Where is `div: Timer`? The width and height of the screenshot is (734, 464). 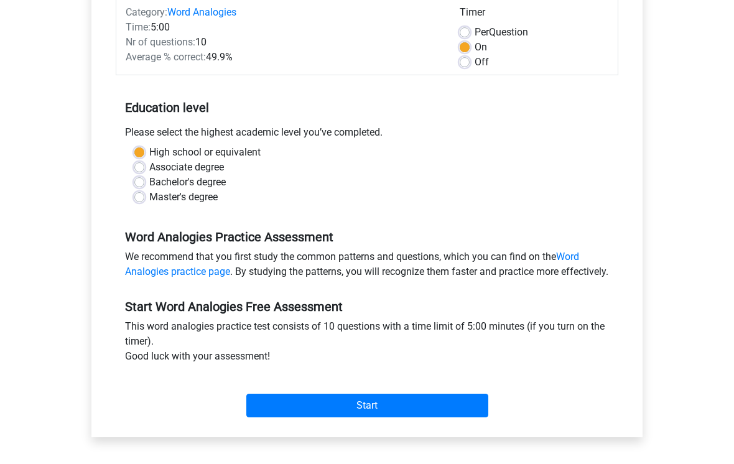 div: Timer is located at coordinates (533, 15).